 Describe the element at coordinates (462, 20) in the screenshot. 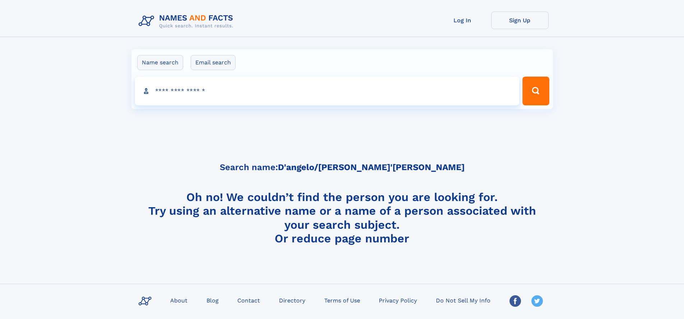

I see `a: Log In` at that location.